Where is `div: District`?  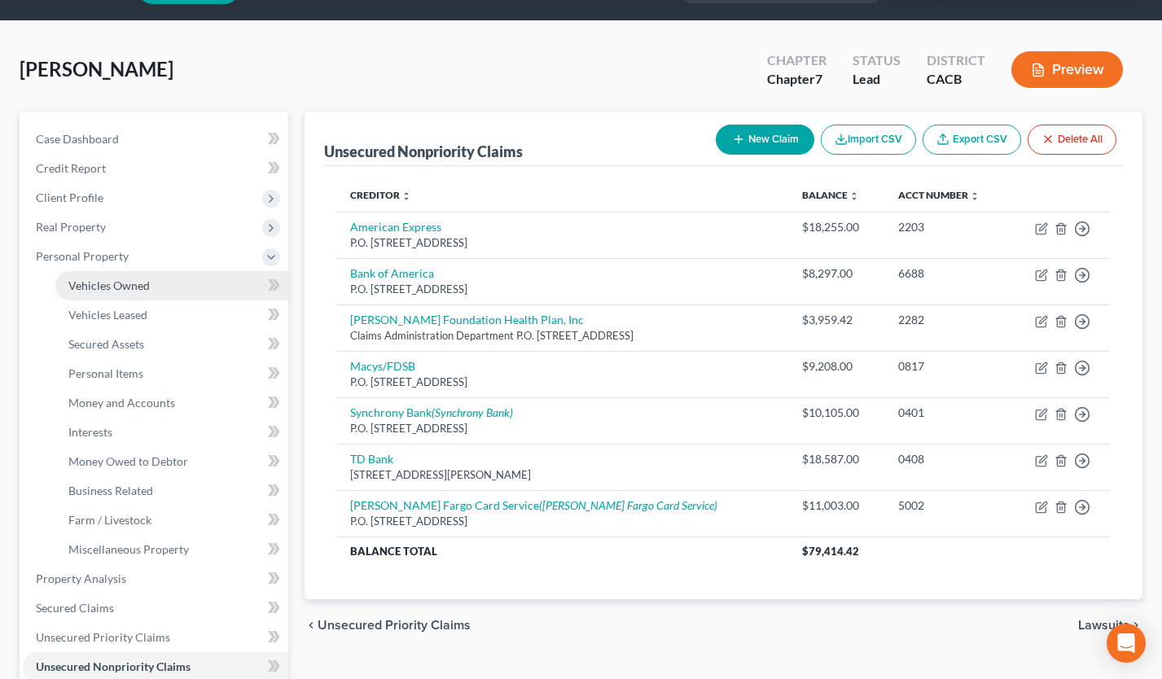 div: District is located at coordinates (956, 60).